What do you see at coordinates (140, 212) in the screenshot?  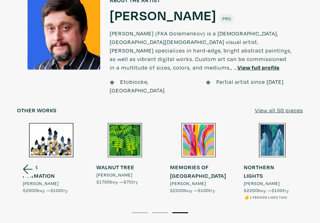 I see `button: 1 of 3` at bounding box center [140, 212].